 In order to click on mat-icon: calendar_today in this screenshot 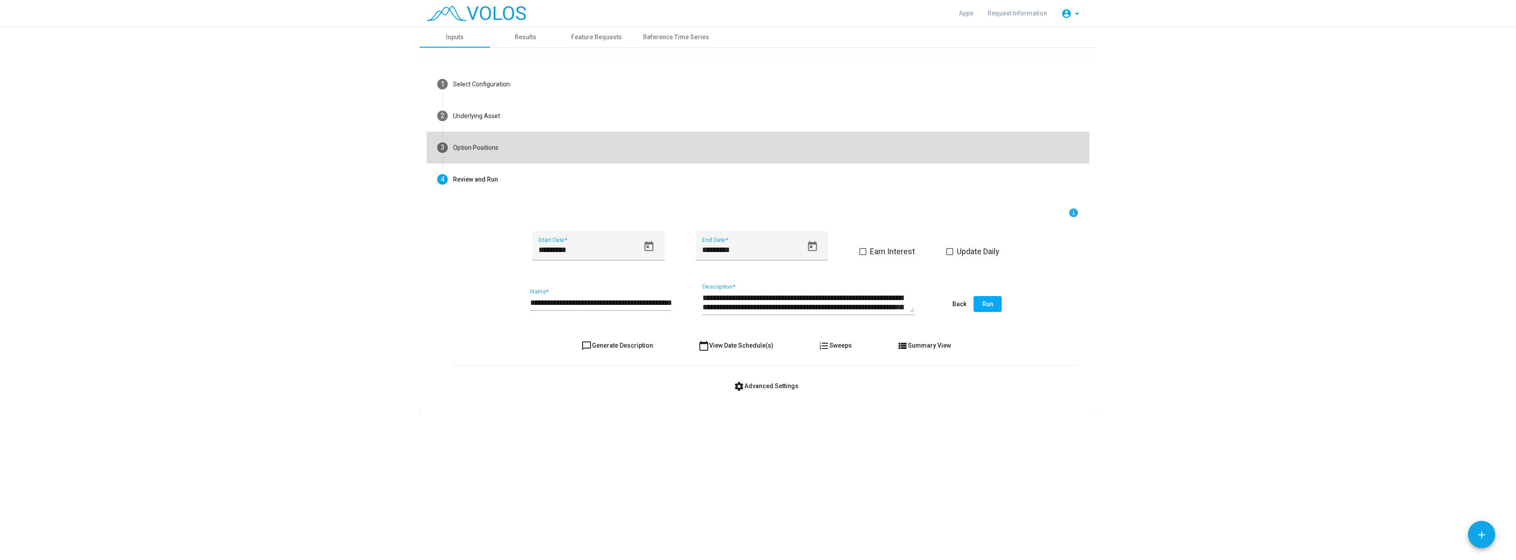, I will do `click(704, 346)`.